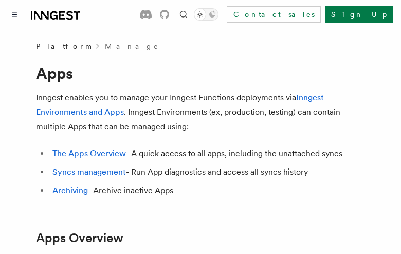 Image resolution: width=401 pixels, height=254 pixels. Describe the element at coordinates (207, 153) in the screenshot. I see `li: - A quick access to all apps, including the unattached syncs` at that location.